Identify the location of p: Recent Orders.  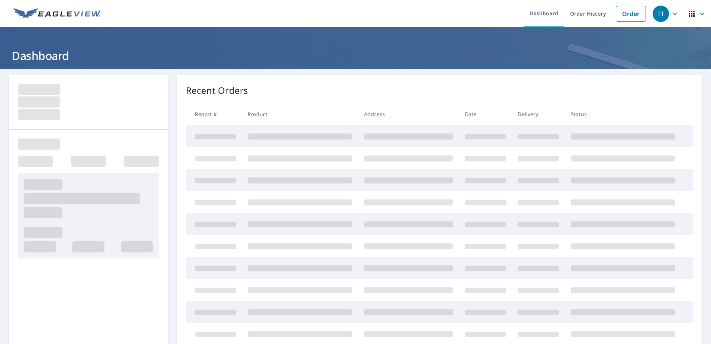
(217, 90).